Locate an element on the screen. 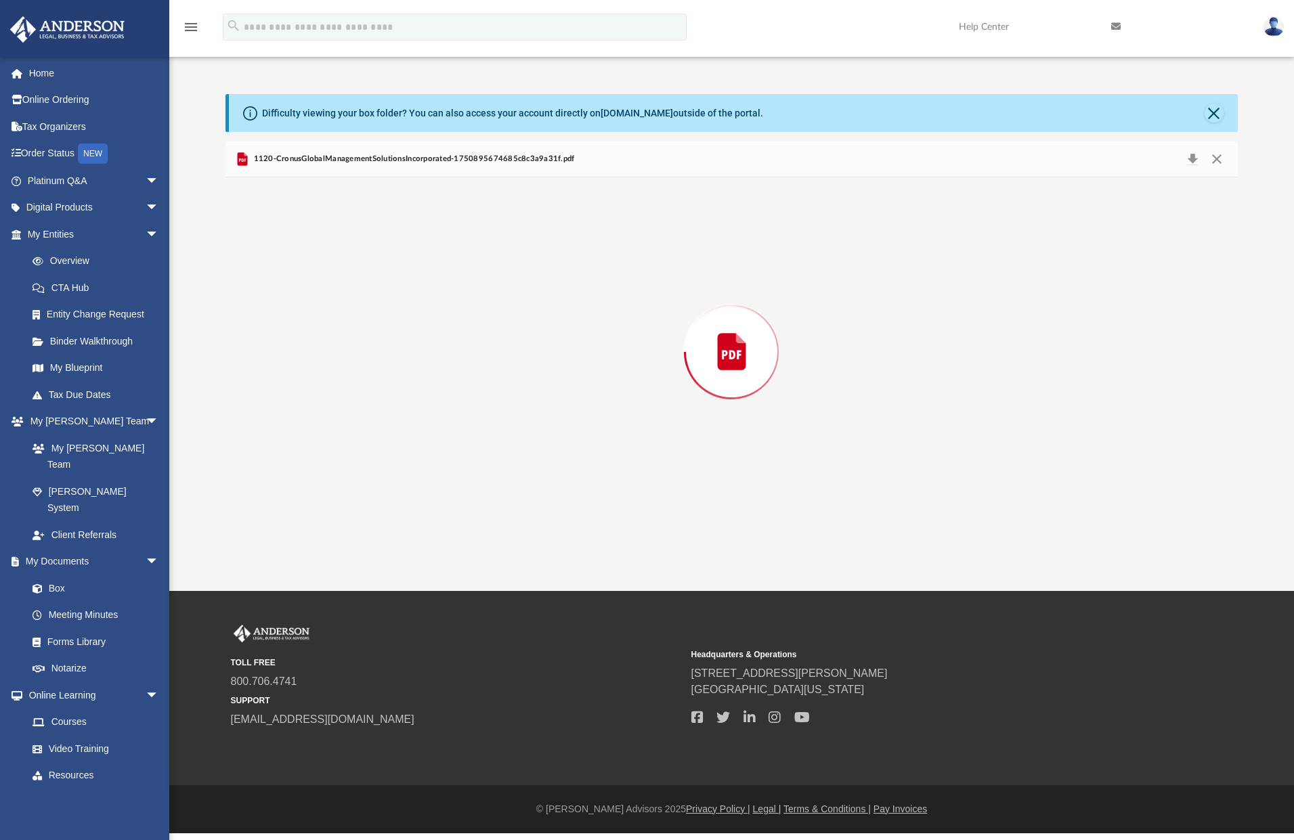  a: CTA Hub is located at coordinates (99, 288).